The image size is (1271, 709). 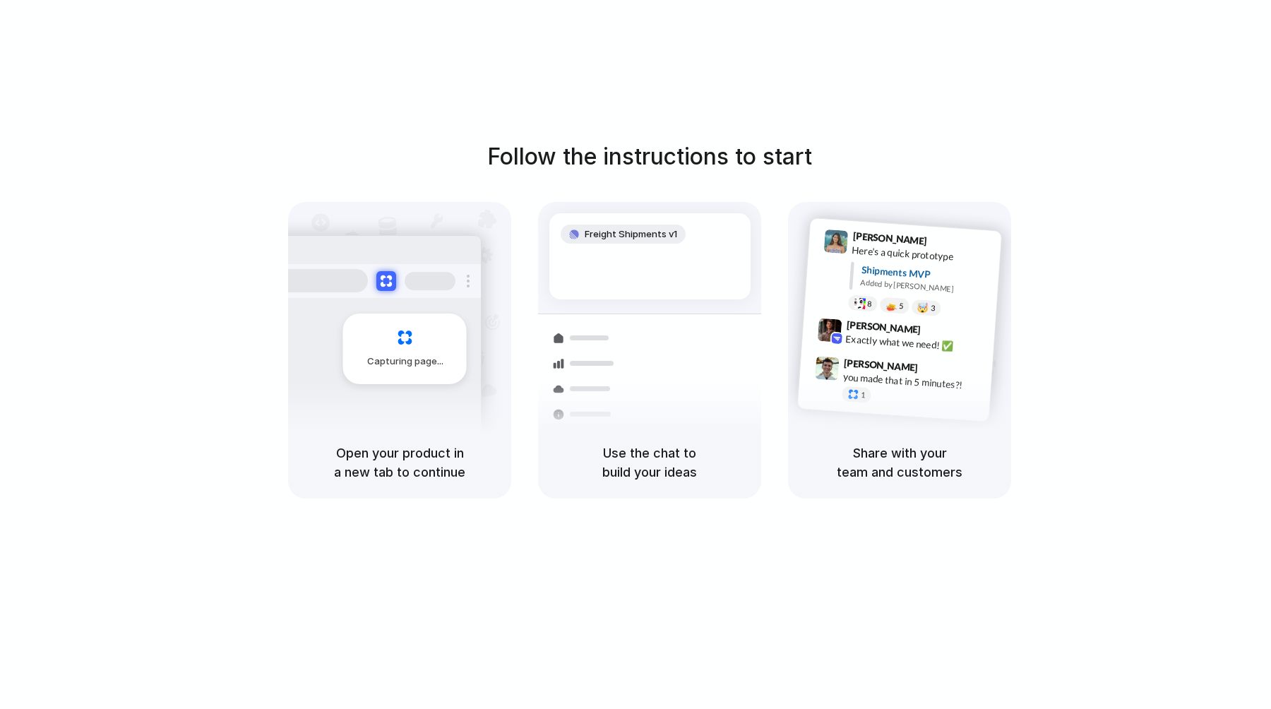 What do you see at coordinates (650, 157) in the screenshot?
I see `h1: Follow the instructions to start` at bounding box center [650, 157].